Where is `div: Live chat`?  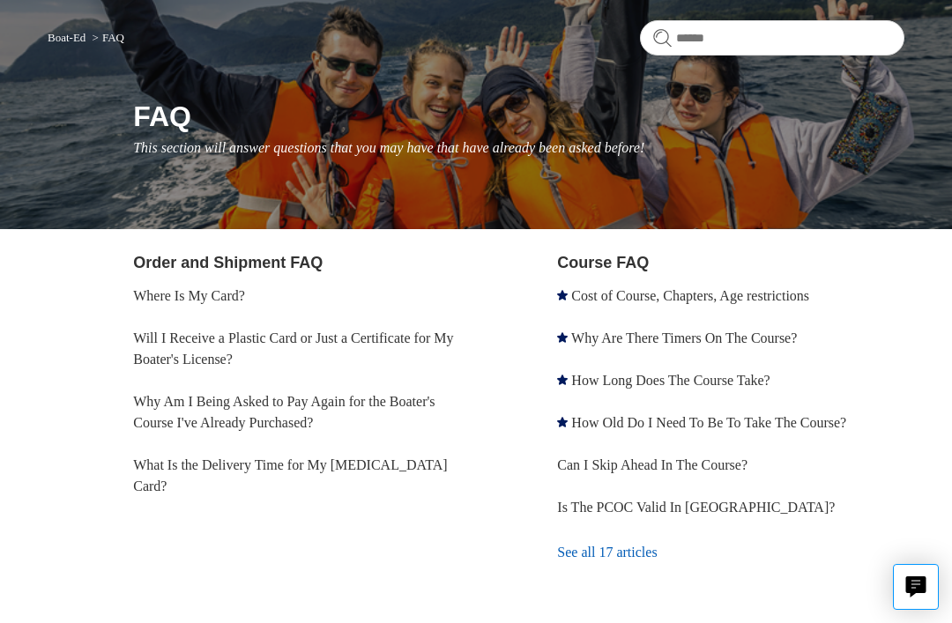 div: Live chat is located at coordinates (916, 587).